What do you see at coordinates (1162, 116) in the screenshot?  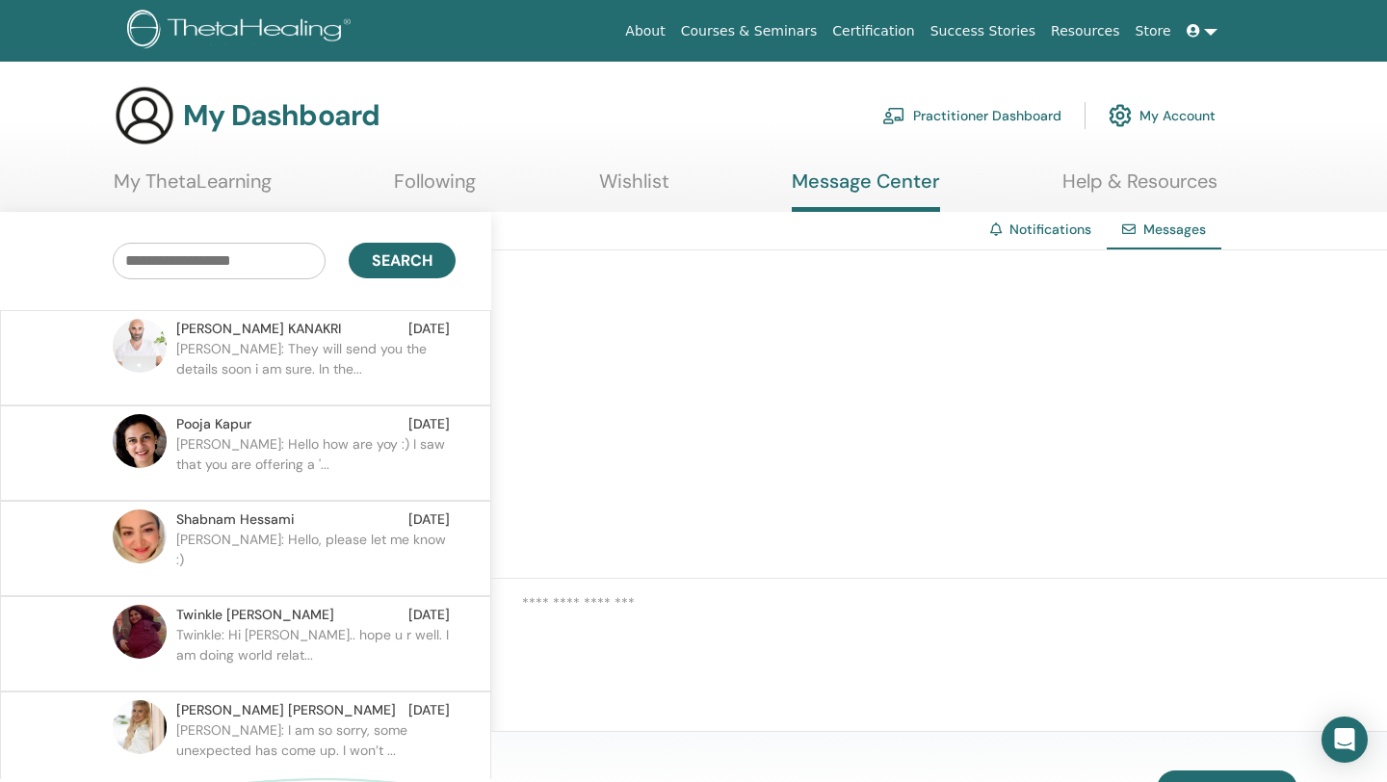 I see `a: My Account` at bounding box center [1162, 116].